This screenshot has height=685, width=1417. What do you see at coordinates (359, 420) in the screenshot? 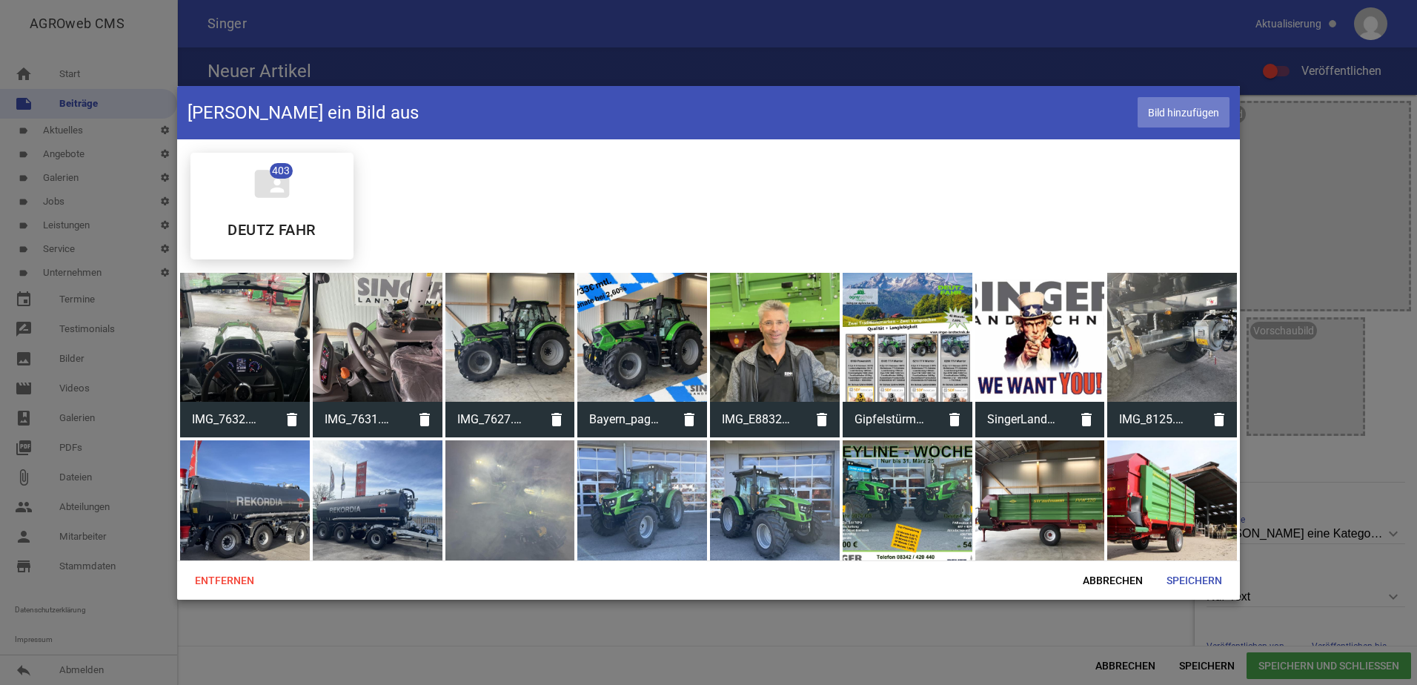
I see `span: IMG_7631.JPG` at bounding box center [359, 420].